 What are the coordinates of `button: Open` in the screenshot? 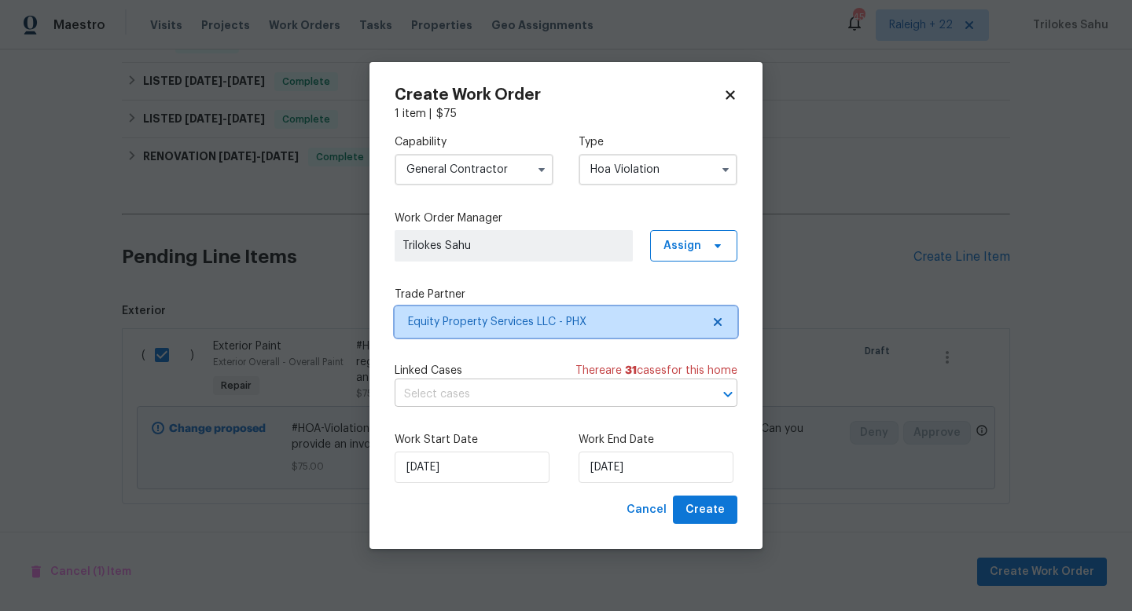 It's located at (728, 395).